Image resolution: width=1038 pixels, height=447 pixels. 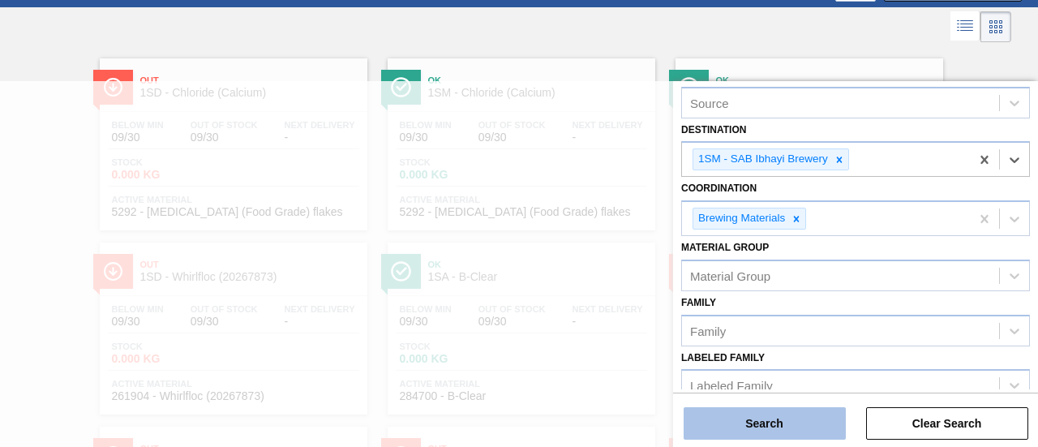 What do you see at coordinates (698, 302) in the screenshot?
I see `label: Family` at bounding box center [698, 302].